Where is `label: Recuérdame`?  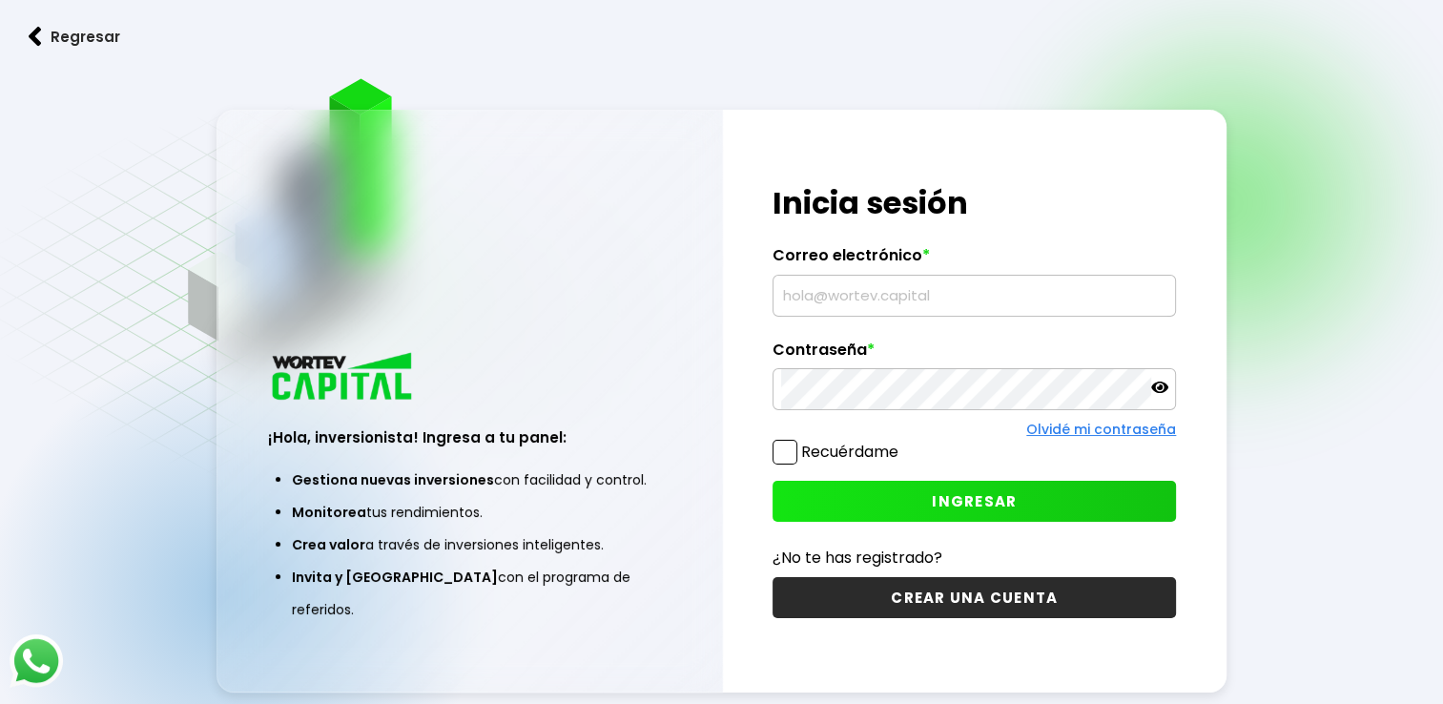 label: Recuérdame is located at coordinates (850, 451).